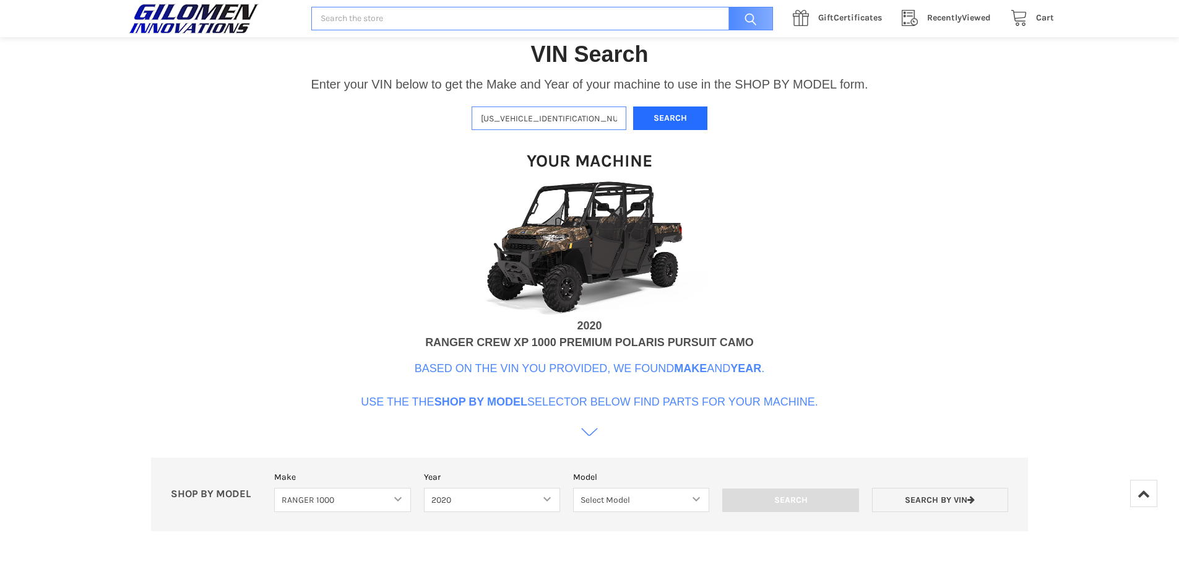 The height and width of the screenshot is (569, 1179). Describe the element at coordinates (589, 385) in the screenshot. I see `p: Based on the VIN you provided, we found and . Use the the selector below find parts for your mach...` at that location.